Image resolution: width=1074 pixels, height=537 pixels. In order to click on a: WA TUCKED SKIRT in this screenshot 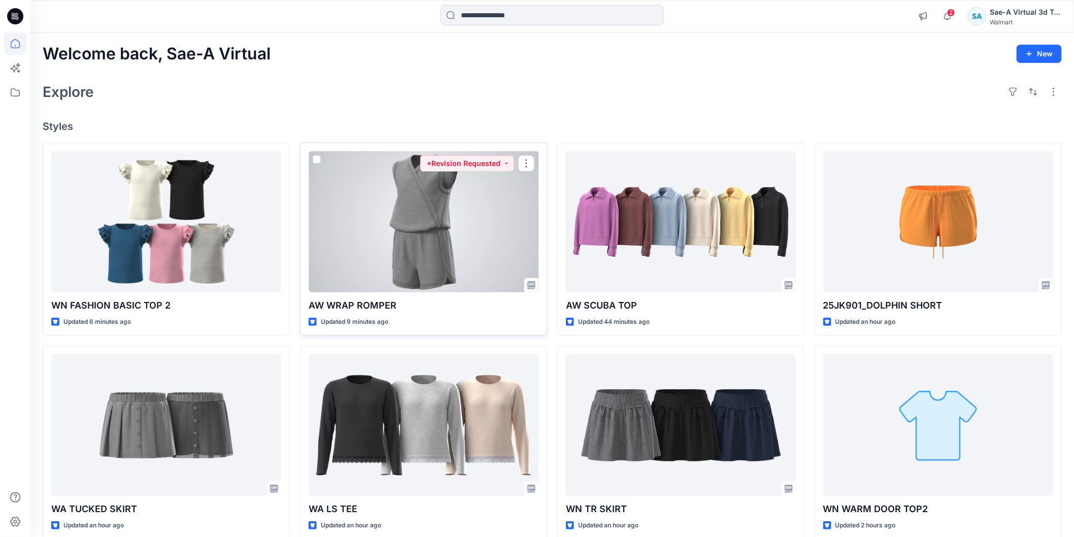, I will do `click(166, 425)`.